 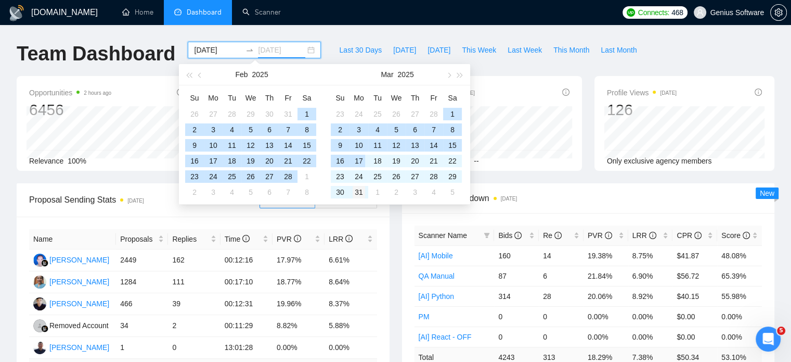 I want to click on td: 2025-01-26, so click(x=195, y=114).